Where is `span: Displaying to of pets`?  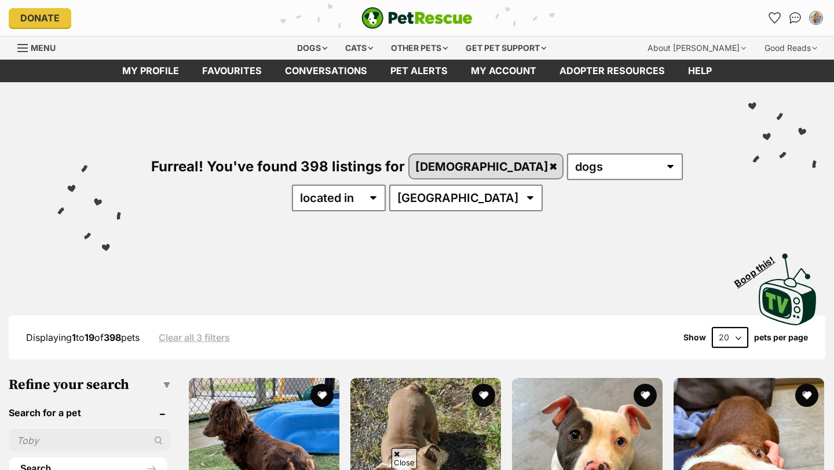
span: Displaying to of pets is located at coordinates (83, 338).